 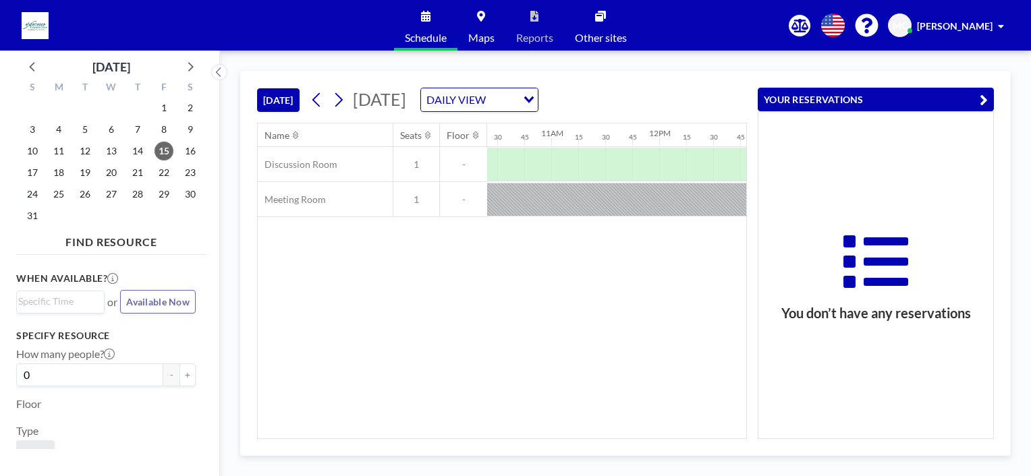 I want to click on button: YOUR RESERVATIONS, so click(x=875, y=99).